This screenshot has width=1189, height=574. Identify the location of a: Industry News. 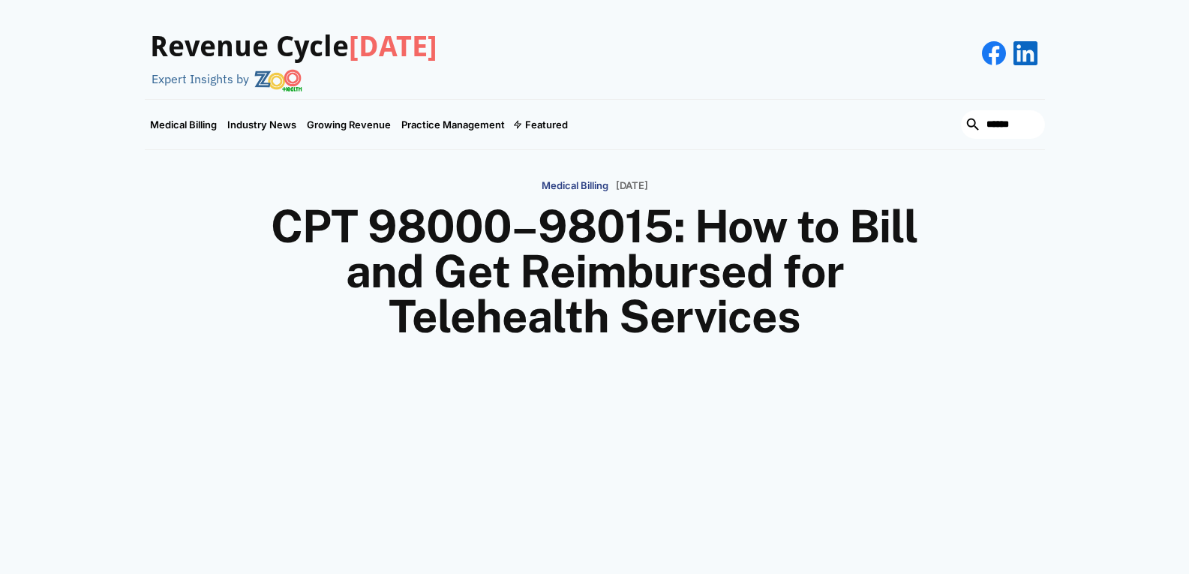
(262, 125).